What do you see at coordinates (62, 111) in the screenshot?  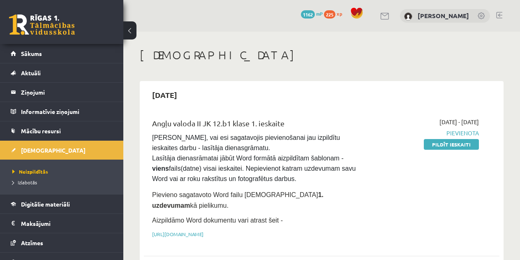 I see `a: Informatīvie ziņojumi` at bounding box center [62, 111].